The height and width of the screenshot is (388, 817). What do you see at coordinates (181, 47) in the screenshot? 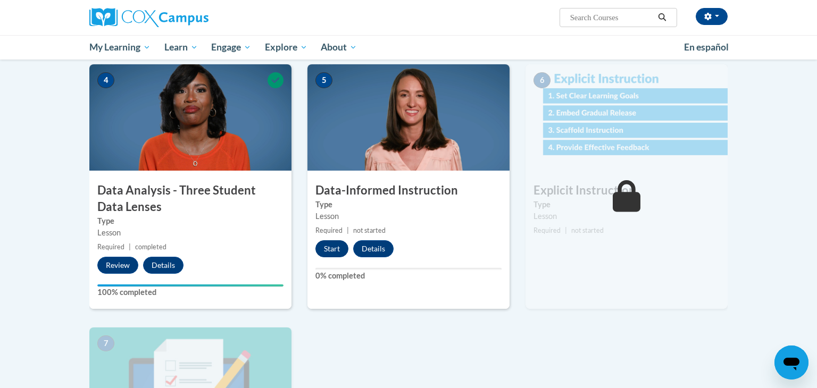
I see `span: Learn` at bounding box center [181, 47].